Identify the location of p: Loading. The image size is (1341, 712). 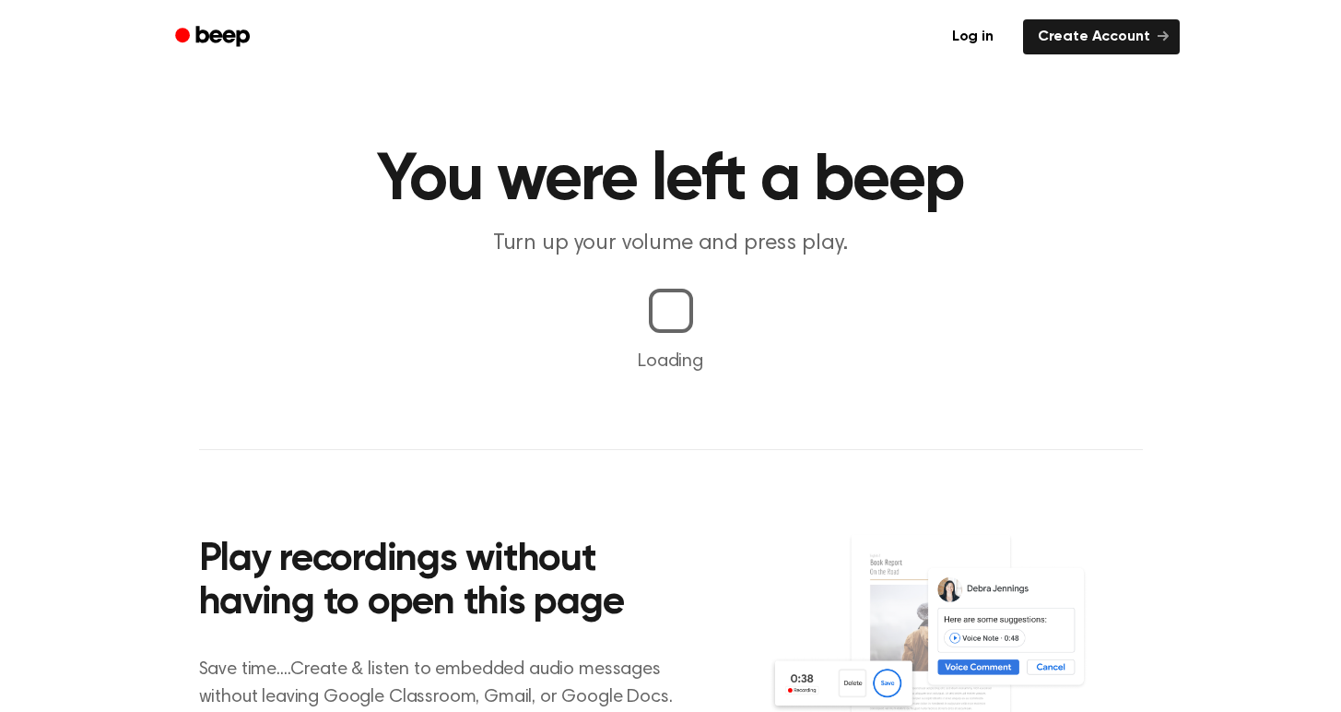
(670, 361).